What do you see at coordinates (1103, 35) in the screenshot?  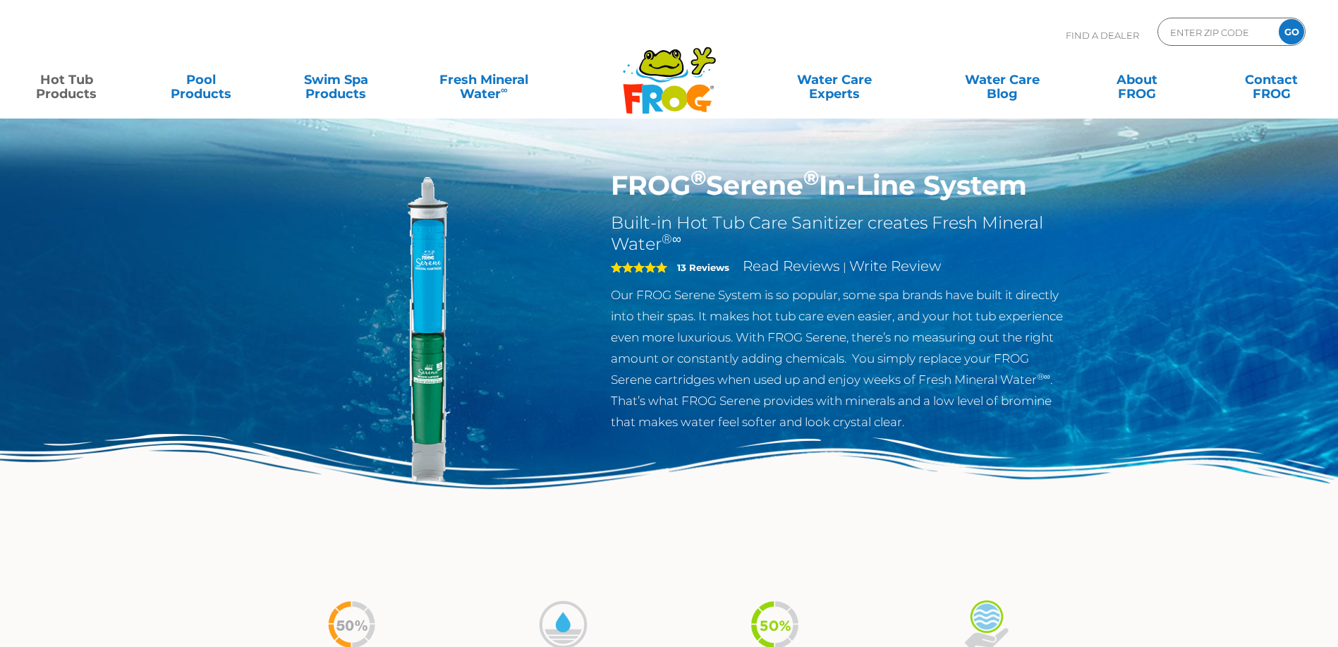 I see `p: Find A Dealer` at bounding box center [1103, 35].